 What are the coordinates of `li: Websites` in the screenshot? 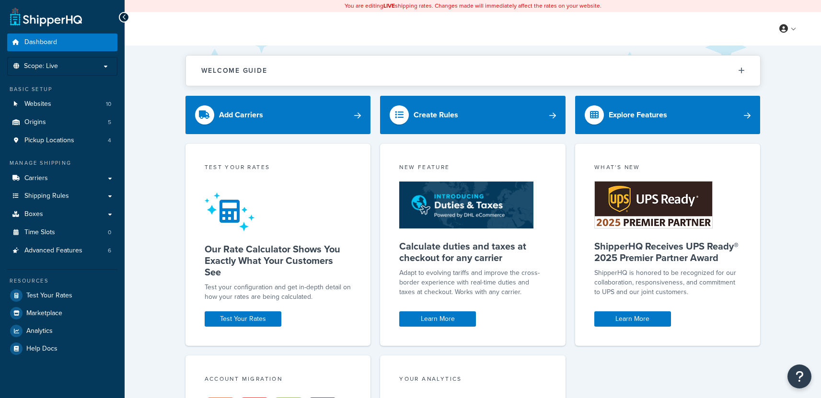 It's located at (62, 104).